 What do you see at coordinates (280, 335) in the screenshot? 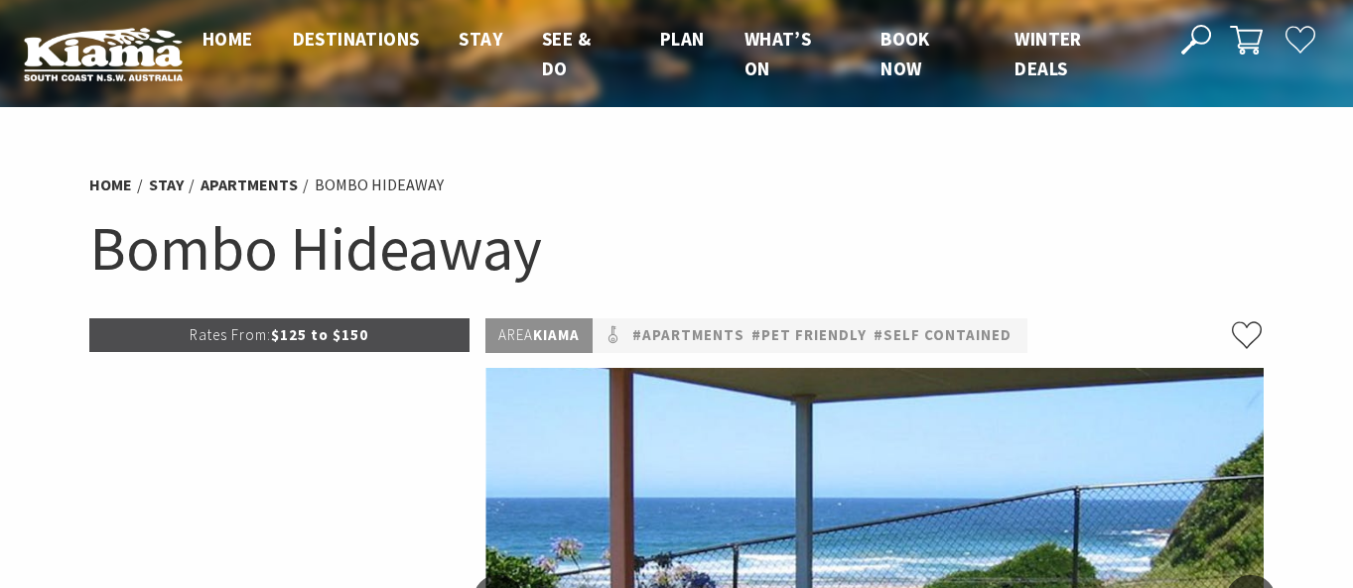
I see `p: $125 to $150` at bounding box center [280, 335].